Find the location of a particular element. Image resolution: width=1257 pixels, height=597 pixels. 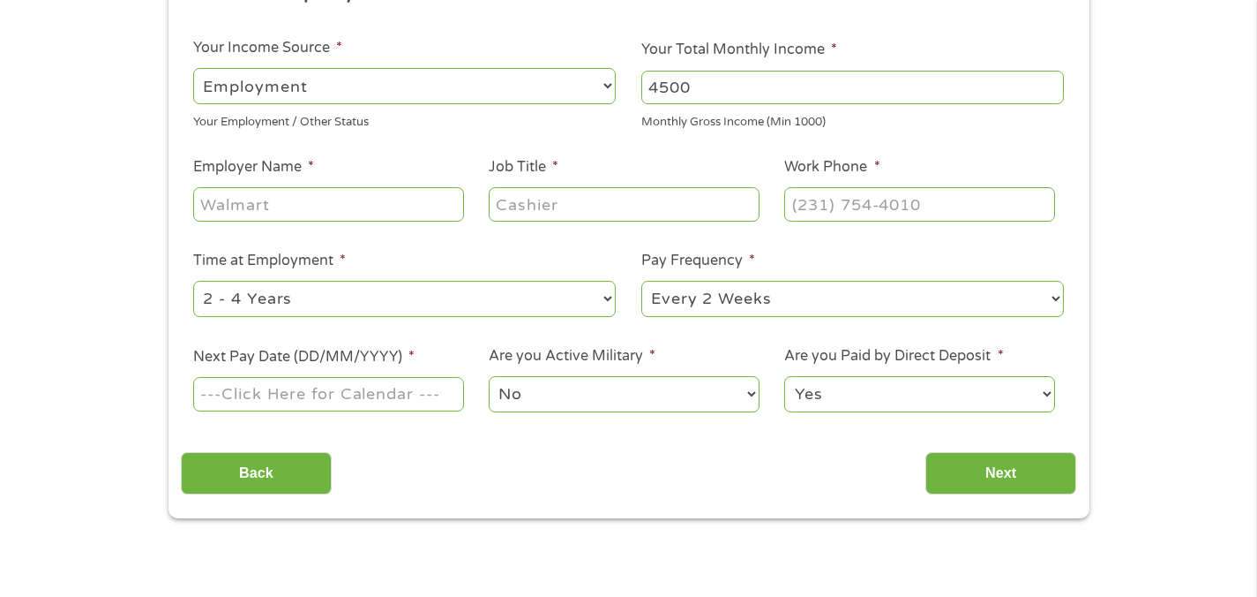

label: Pay Frequency is located at coordinates (698, 260).